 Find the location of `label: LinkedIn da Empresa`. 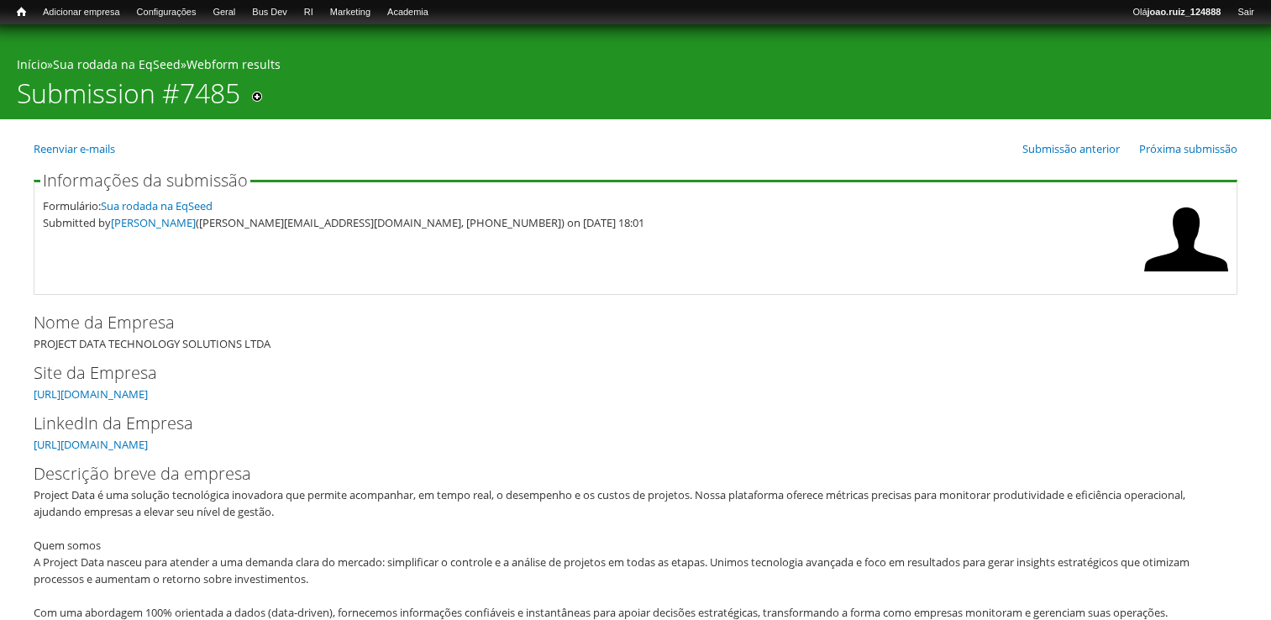

label: LinkedIn da Empresa is located at coordinates (622, 423).